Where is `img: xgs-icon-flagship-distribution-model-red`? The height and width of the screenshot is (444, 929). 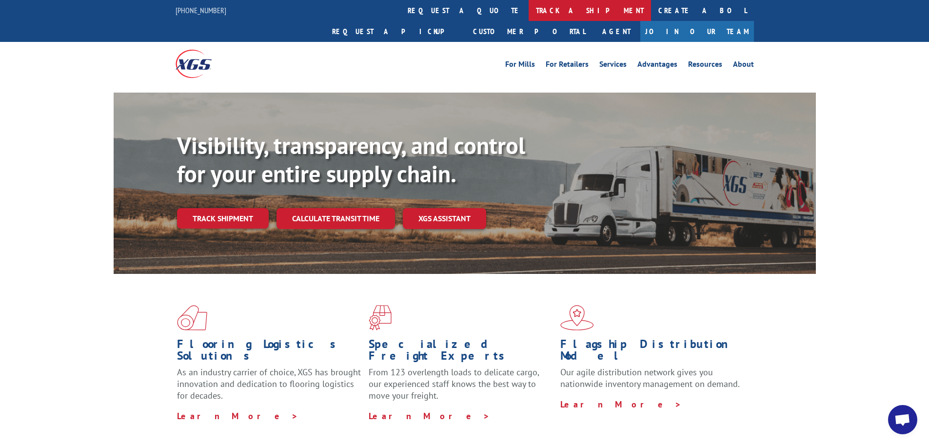 img: xgs-icon-flagship-distribution-model-red is located at coordinates (577, 318).